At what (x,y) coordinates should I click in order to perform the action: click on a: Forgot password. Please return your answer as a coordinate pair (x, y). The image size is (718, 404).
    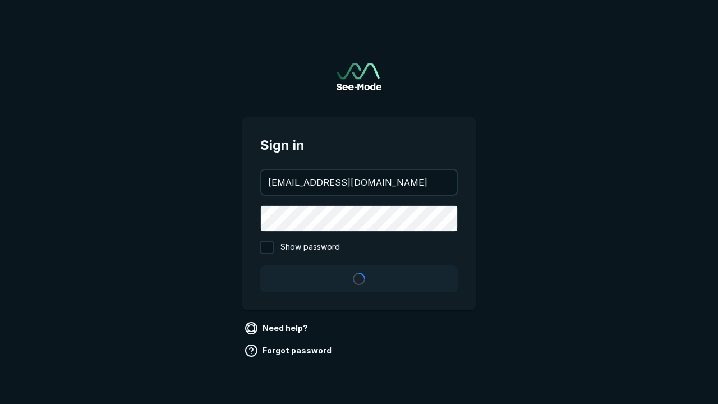
    Looking at the image, I should click on (289, 350).